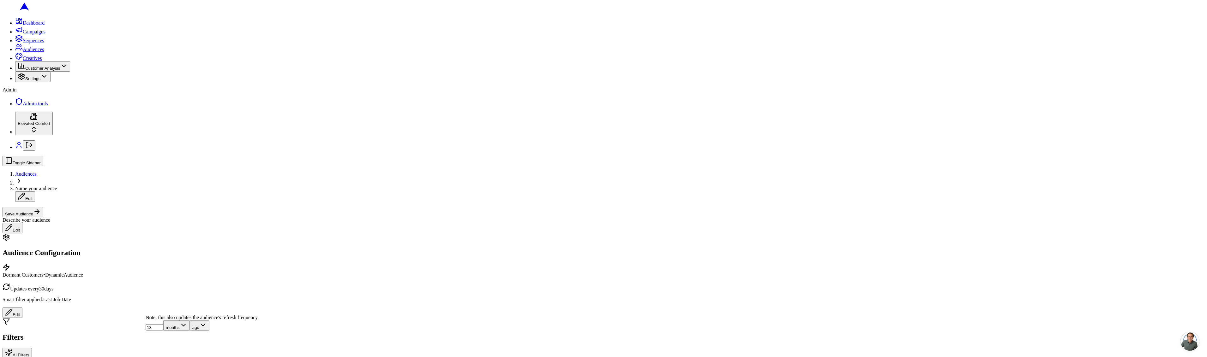 Image resolution: width=1207 pixels, height=357 pixels. I want to click on button: Log out, so click(29, 146).